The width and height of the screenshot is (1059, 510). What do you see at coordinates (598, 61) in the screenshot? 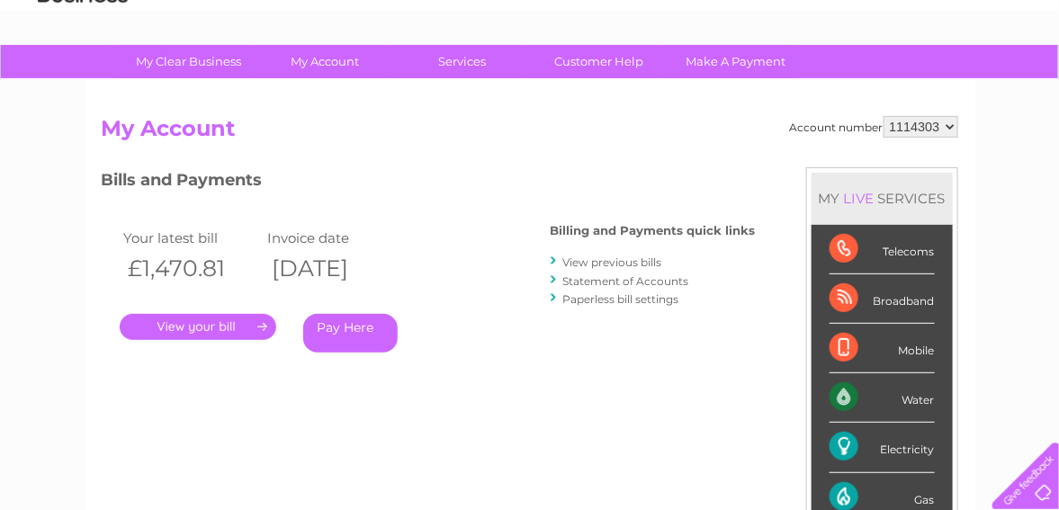
I see `a: Customer Help` at bounding box center [598, 61].